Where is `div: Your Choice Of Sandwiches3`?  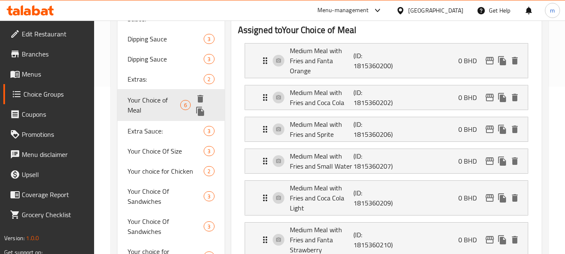
div: Your Choice Of Sandwiches3 is located at coordinates (171, 196).